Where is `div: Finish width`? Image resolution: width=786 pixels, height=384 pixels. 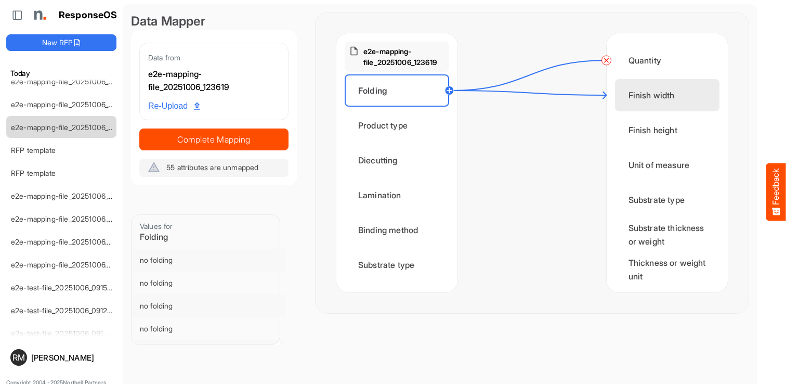
div: Finish width is located at coordinates (667, 95).